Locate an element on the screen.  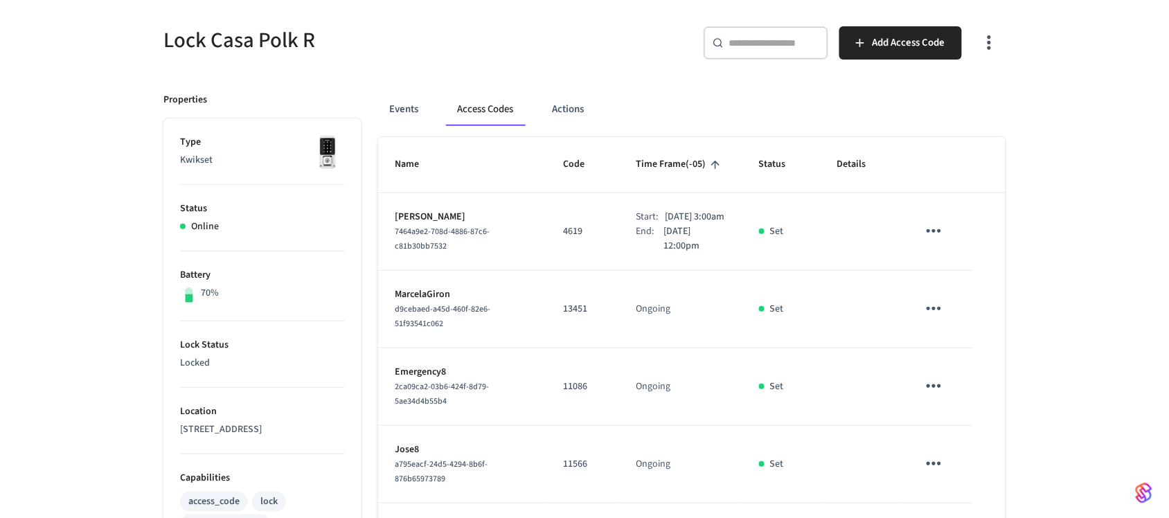
button: Add Access Code is located at coordinates (901, 43).